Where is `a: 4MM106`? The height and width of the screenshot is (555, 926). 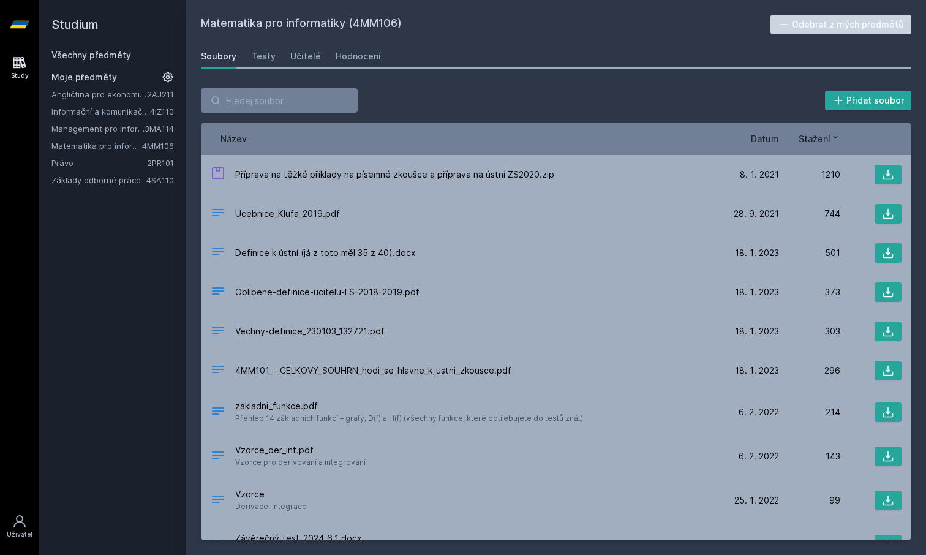
a: 4MM106 is located at coordinates (158, 146).